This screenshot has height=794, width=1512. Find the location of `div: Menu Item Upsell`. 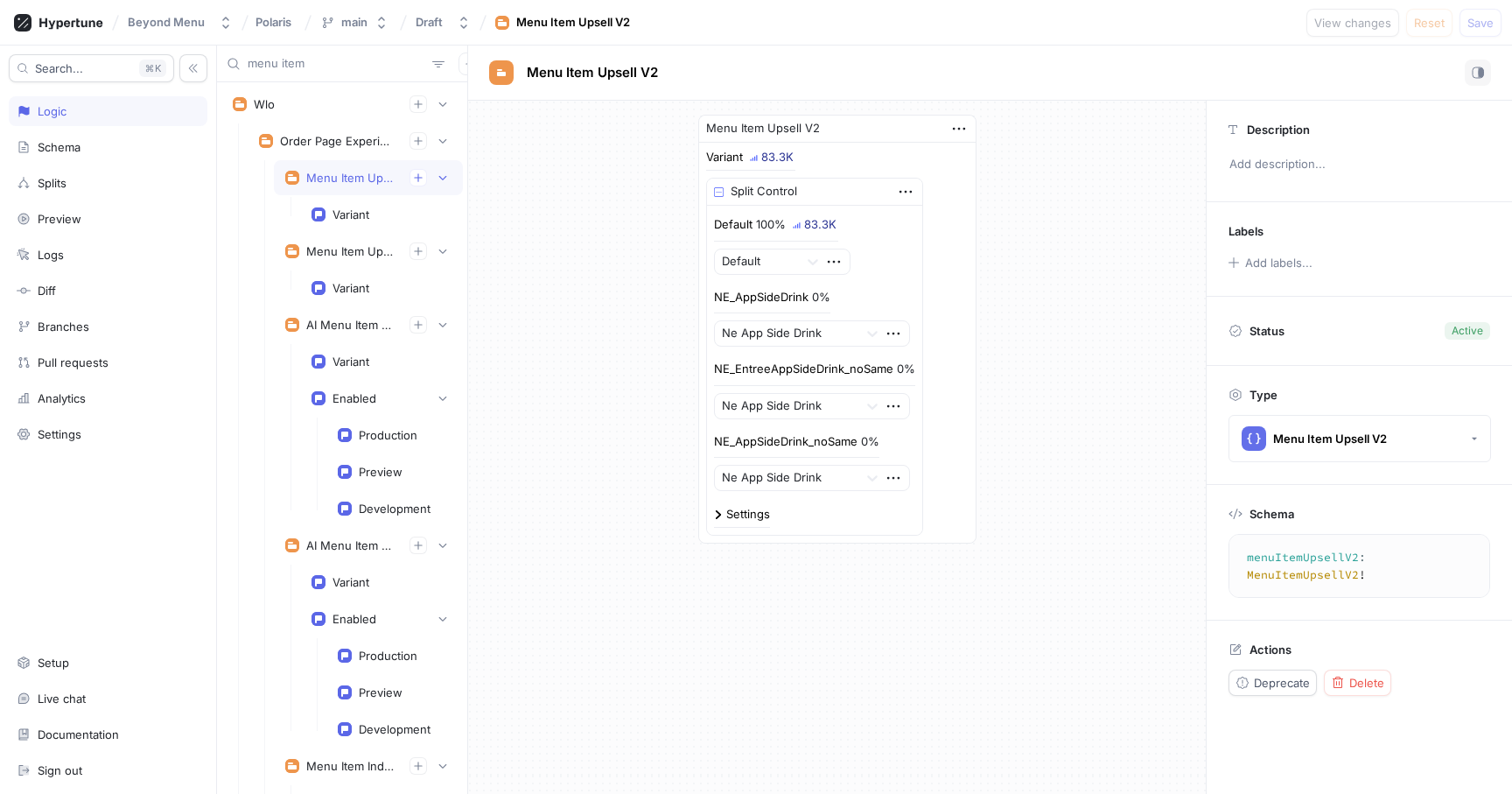

div: Menu Item Upsell is located at coordinates (351, 251).